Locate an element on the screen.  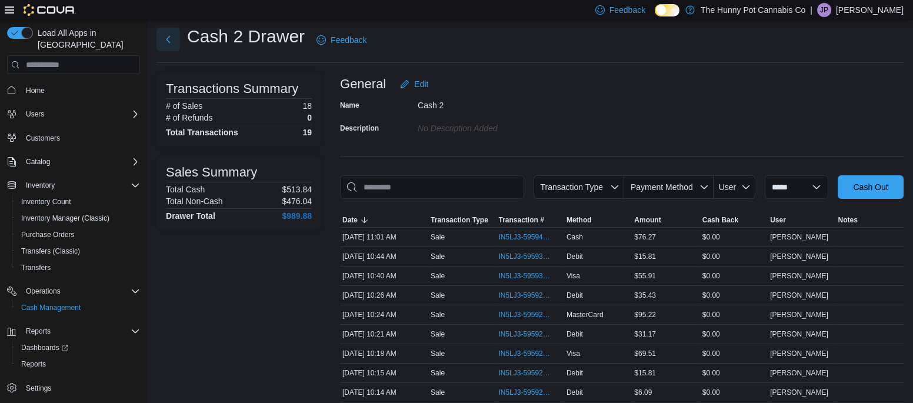
a: Purchase Orders is located at coordinates (48, 235).